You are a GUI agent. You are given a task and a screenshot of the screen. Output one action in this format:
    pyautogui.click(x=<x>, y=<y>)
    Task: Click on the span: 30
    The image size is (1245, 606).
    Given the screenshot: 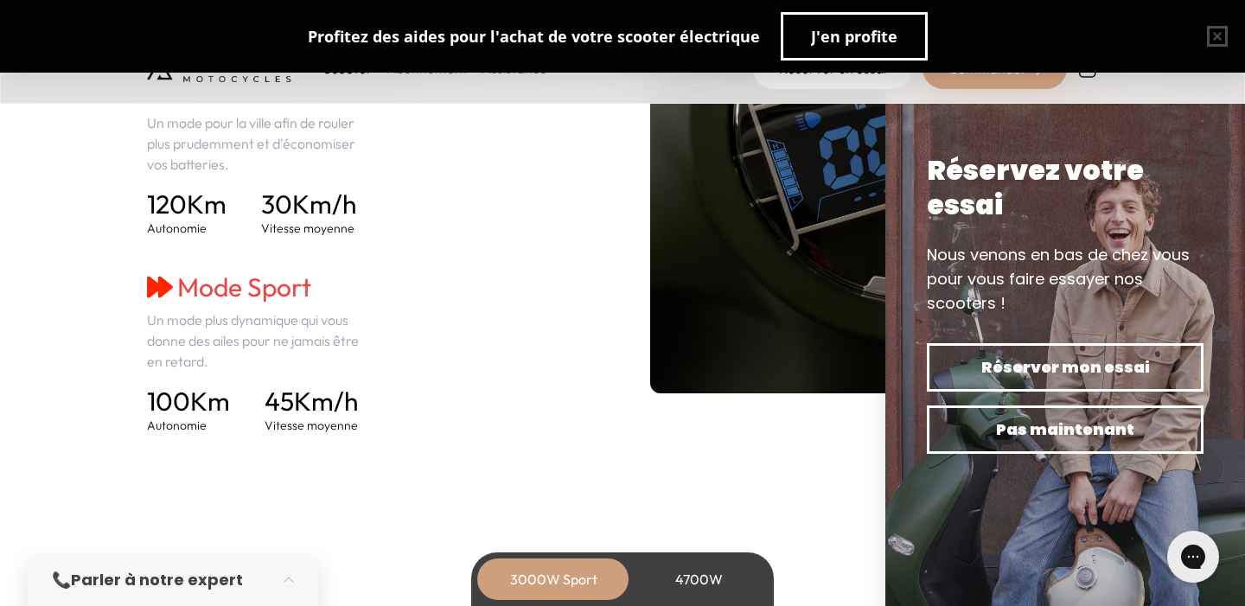 What is the action you would take?
    pyautogui.click(x=277, y=204)
    